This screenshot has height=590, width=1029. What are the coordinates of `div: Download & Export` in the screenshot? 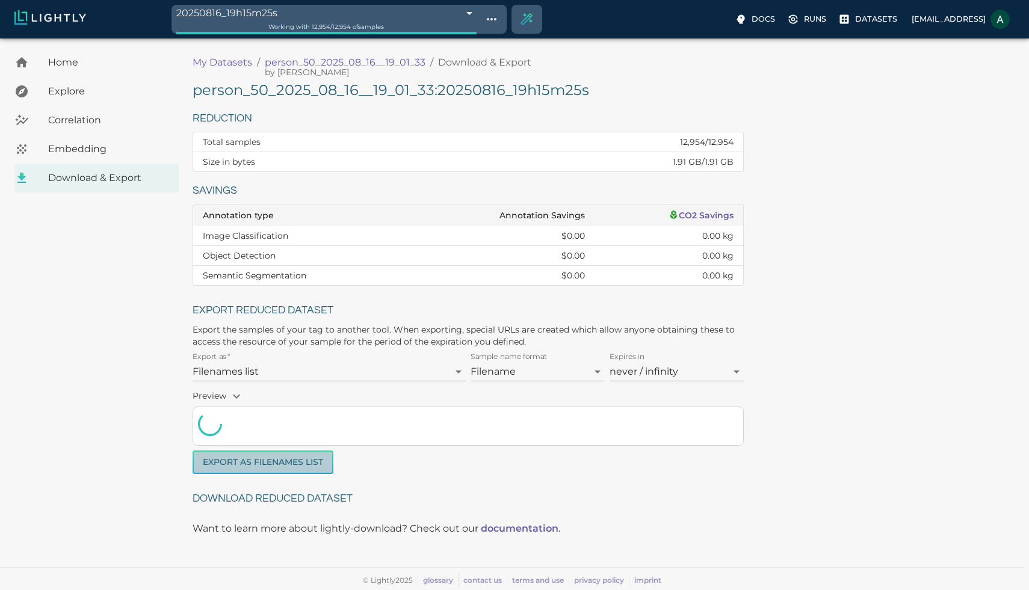 It's located at (96, 178).